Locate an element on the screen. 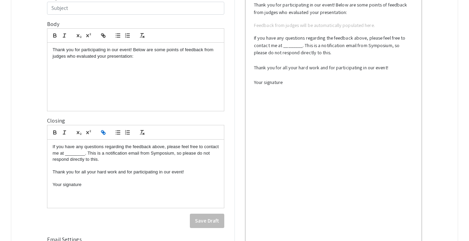 The height and width of the screenshot is (241, 469). p: Thank you for all your hard work and for participating in our event! is located at coordinates (136, 172).